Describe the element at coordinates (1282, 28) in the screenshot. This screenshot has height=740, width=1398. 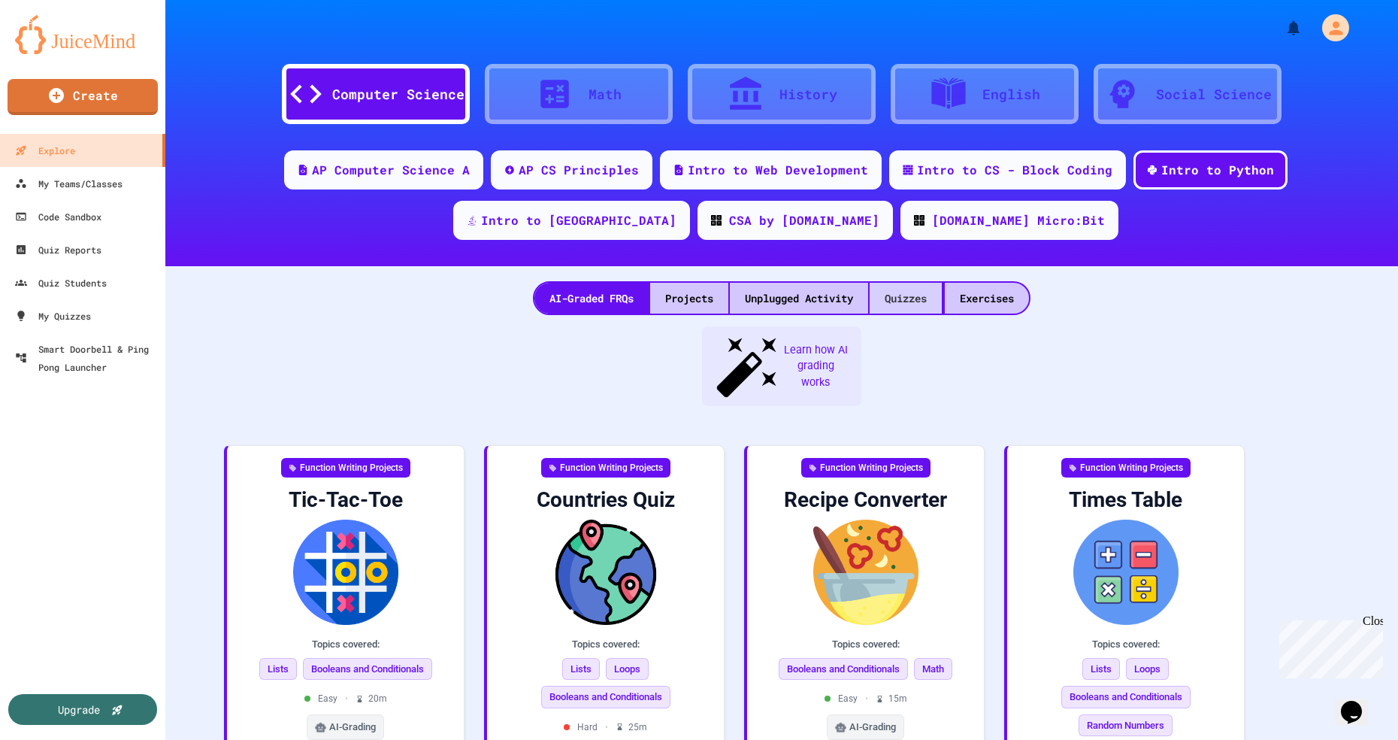
I see `div: My Notifications` at that location.